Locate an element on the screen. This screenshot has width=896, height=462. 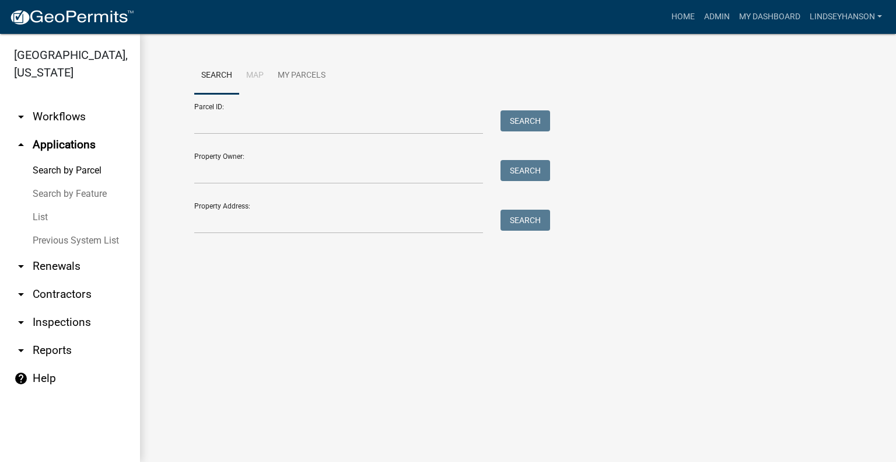
i: arrow_drop_up is located at coordinates (21, 145).